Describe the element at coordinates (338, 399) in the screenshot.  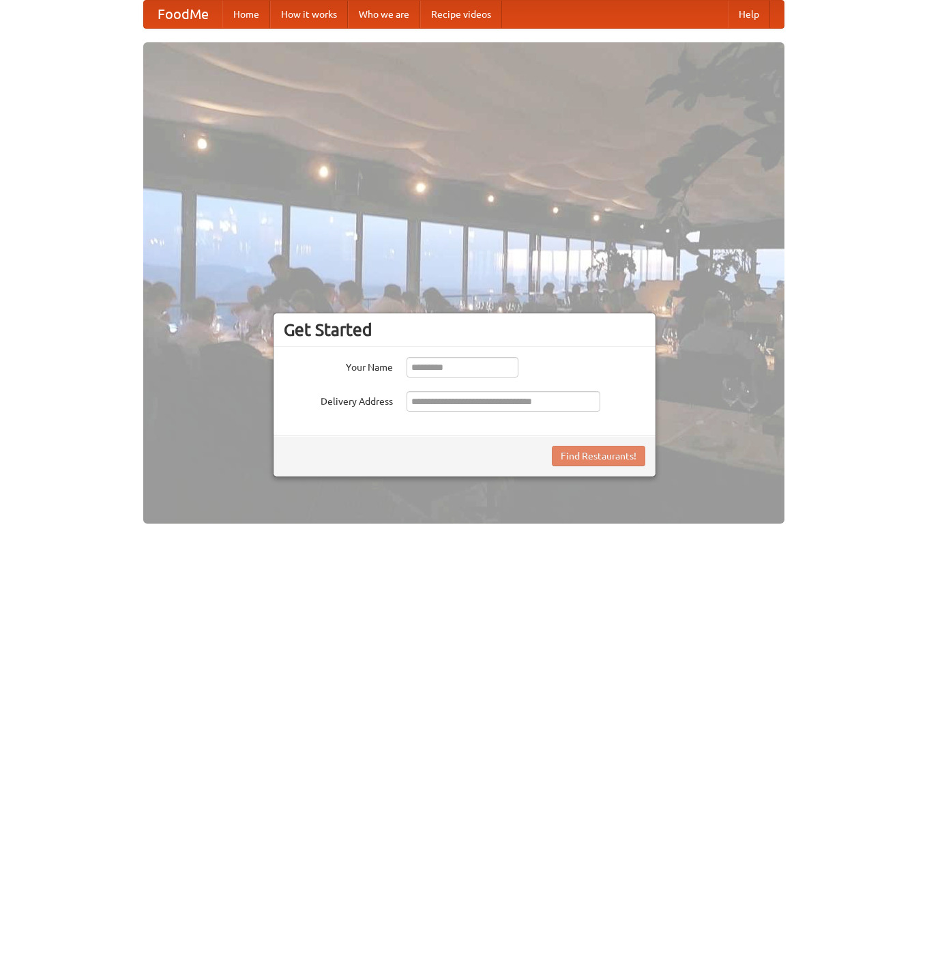
I see `label: Delivery Address` at that location.